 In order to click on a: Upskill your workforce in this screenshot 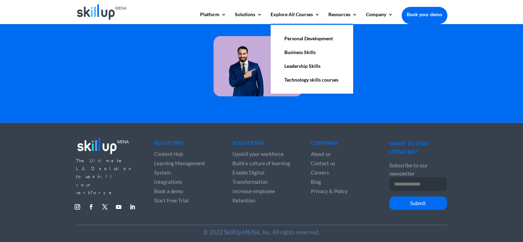, I will do `click(258, 154)`.